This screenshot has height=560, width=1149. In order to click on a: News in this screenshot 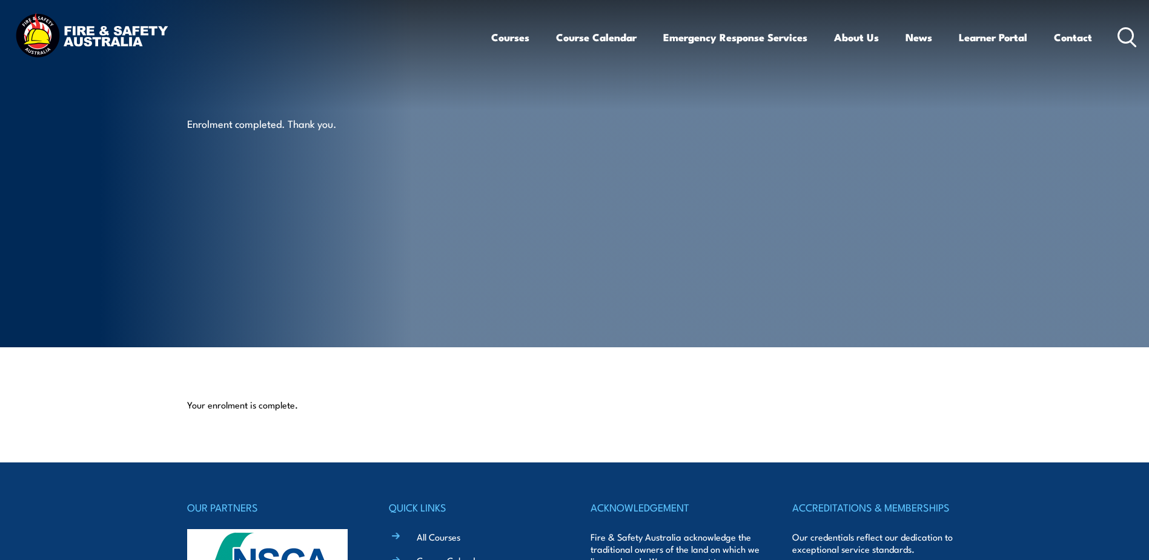, I will do `click(919, 37)`.